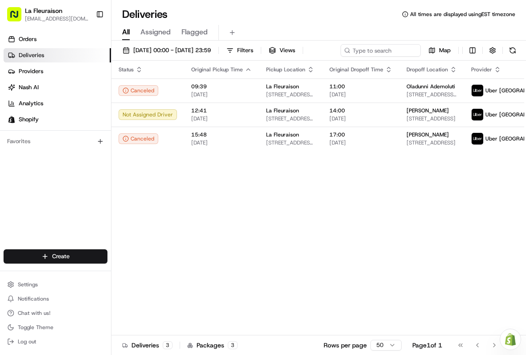 This screenshot has height=355, width=526. Describe the element at coordinates (240, 50) in the screenshot. I see `button: Filters` at that location.